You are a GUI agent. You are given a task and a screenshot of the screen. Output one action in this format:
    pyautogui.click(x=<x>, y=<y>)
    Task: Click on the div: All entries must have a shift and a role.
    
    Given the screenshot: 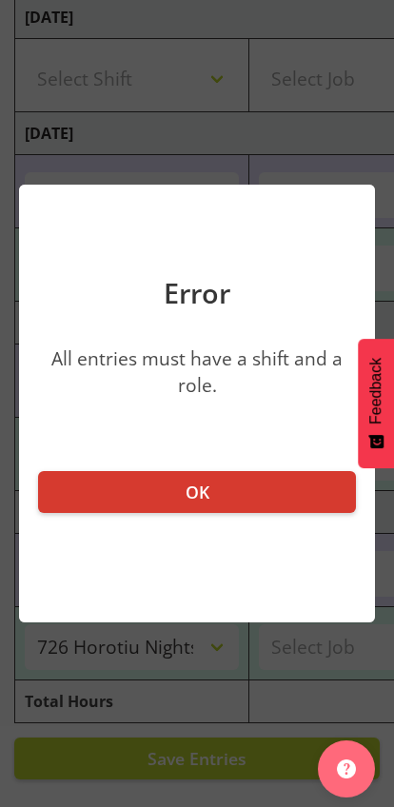 What is the action you would take?
    pyautogui.click(x=197, y=373)
    